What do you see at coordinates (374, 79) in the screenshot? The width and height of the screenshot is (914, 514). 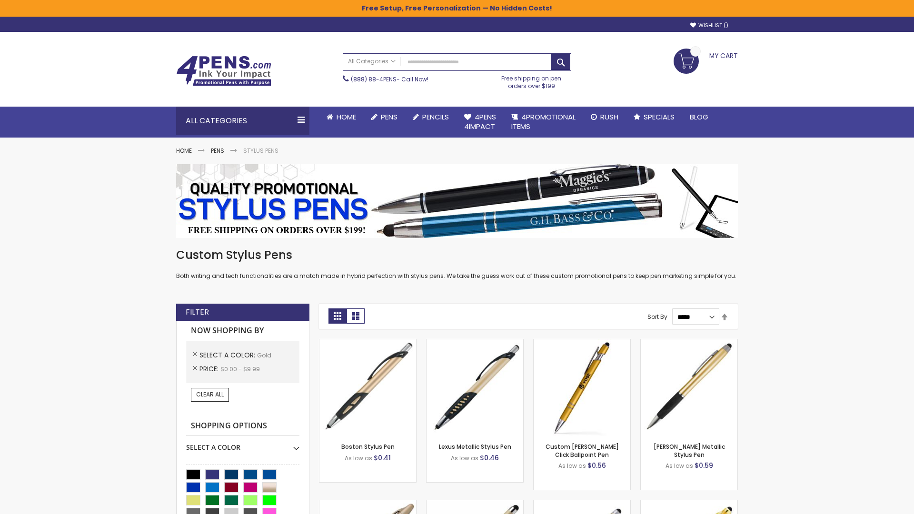 I see `a: (888) 88-4PENS` at bounding box center [374, 79].